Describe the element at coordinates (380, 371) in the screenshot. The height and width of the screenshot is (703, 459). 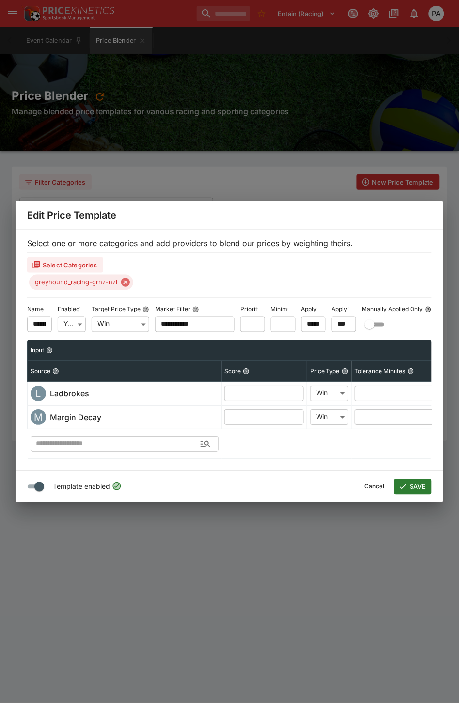
I see `p: Tolerance Minutes` at that location.